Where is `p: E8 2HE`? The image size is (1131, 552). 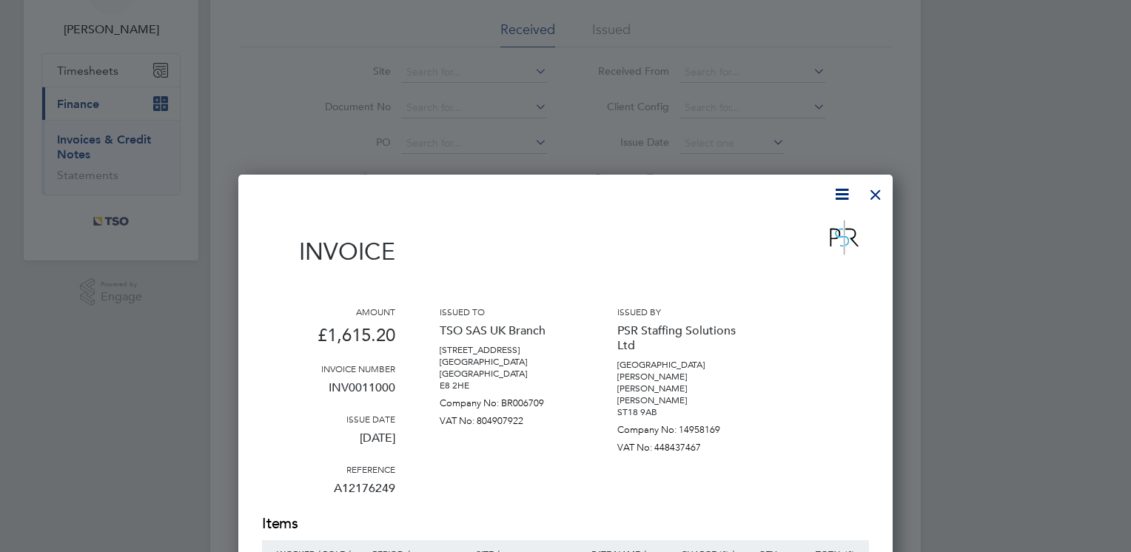
p: E8 2HE is located at coordinates (506, 386).